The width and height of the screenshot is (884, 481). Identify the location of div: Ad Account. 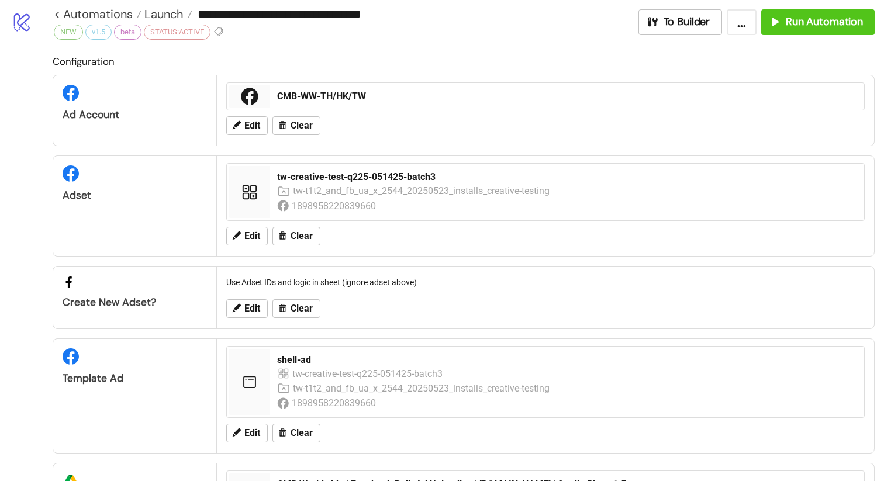
(134, 115).